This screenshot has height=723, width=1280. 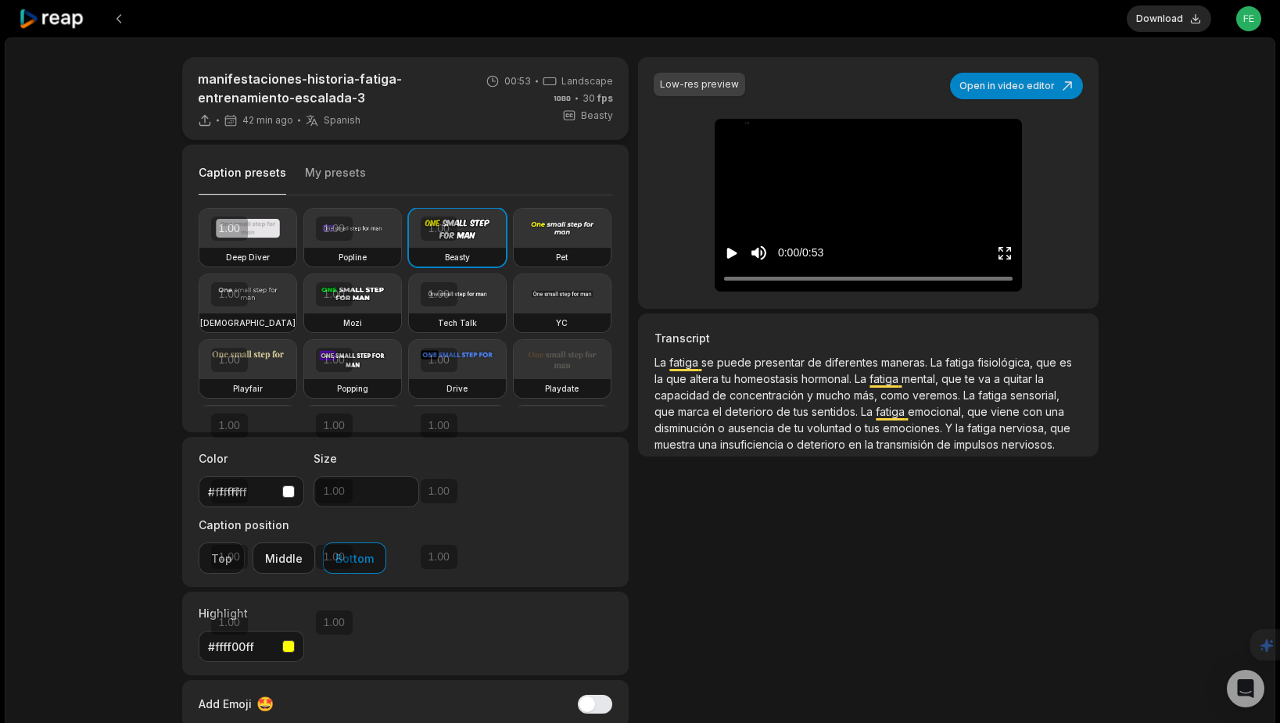 I want to click on span: transmisión, so click(x=906, y=444).